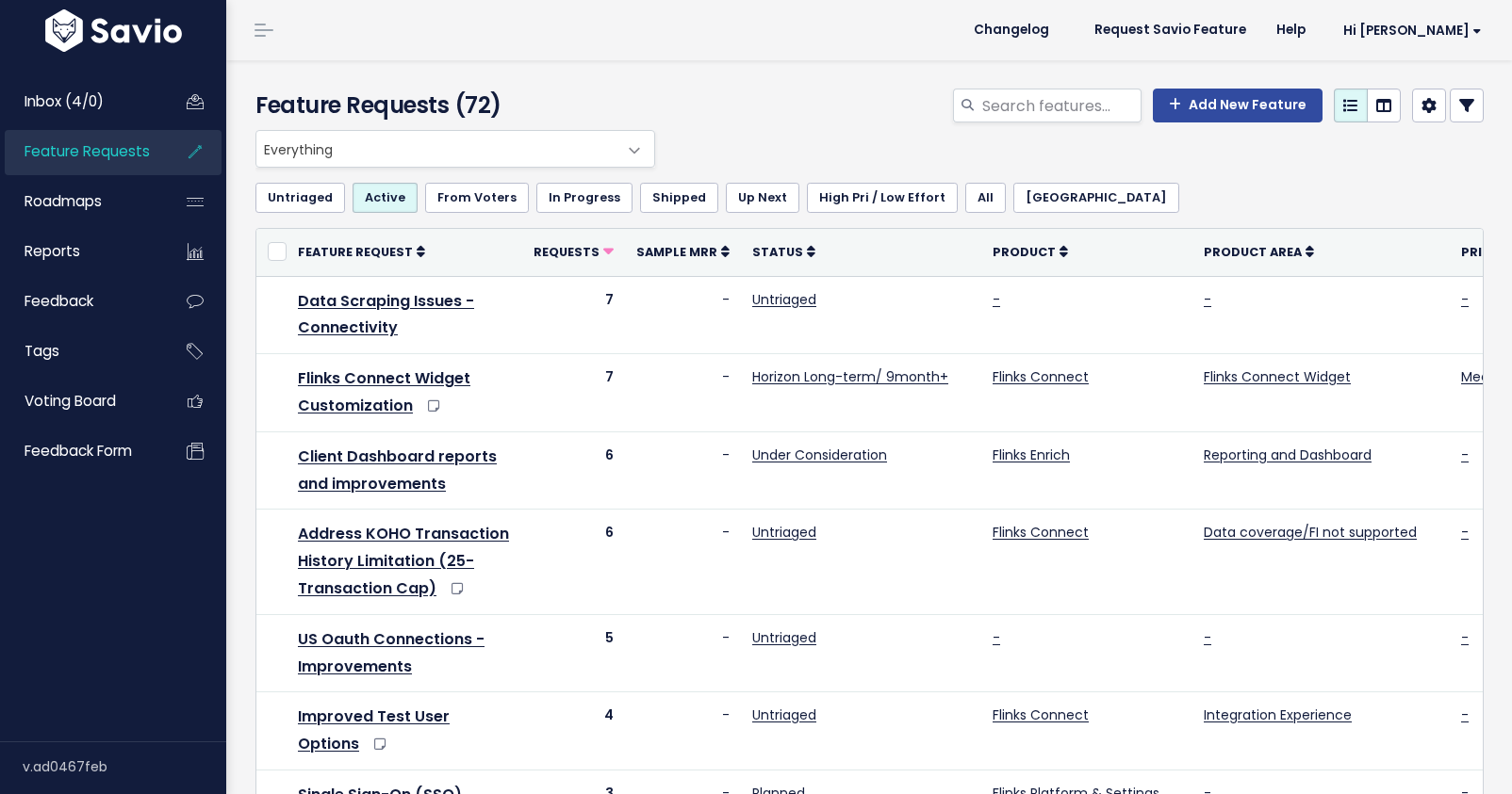  Describe the element at coordinates (869, 198) in the screenshot. I see `ul: Filter feature requests` at that location.